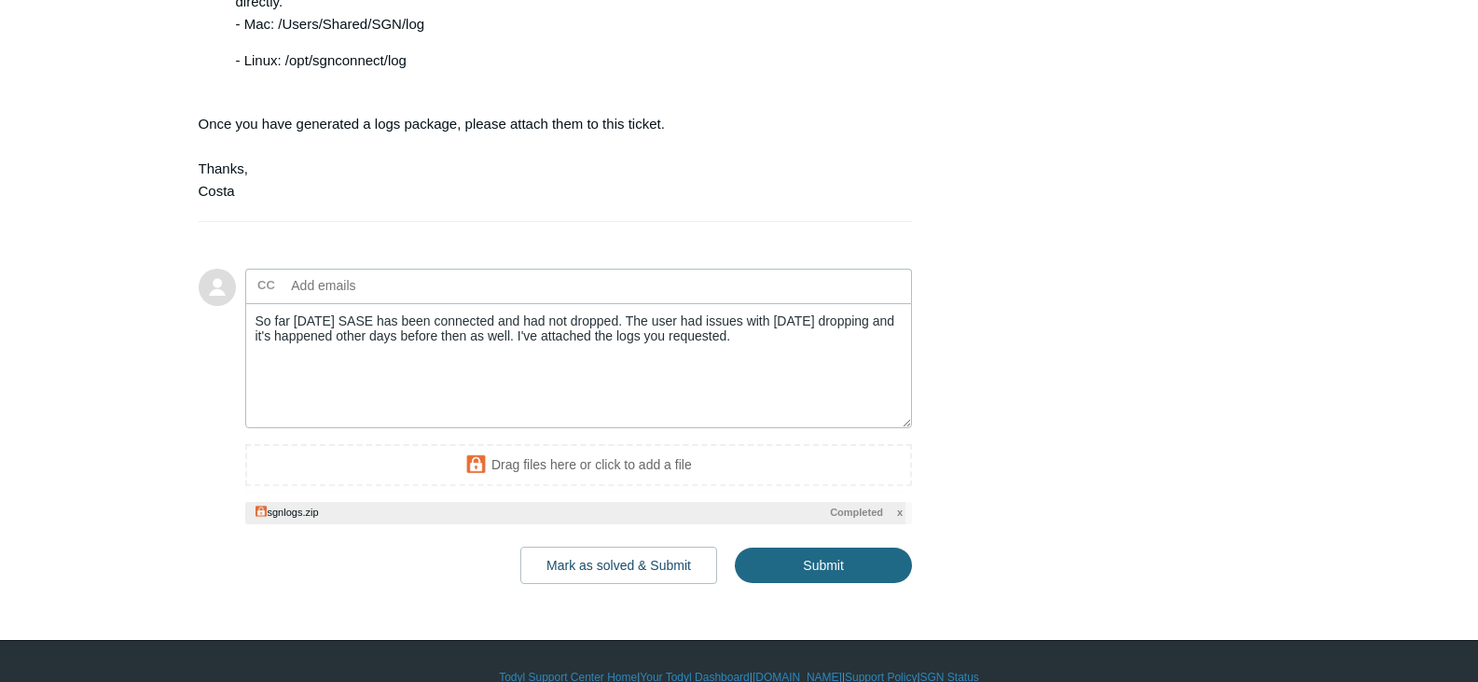 The image size is (1478, 682). Describe the element at coordinates (579, 365) in the screenshot. I see `textarea: Add your reply` at that location.